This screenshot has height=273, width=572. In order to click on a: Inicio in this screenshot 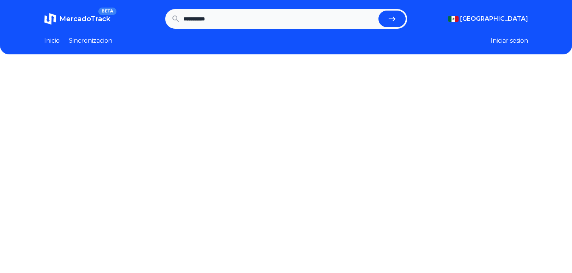, I will do `click(52, 41)`.